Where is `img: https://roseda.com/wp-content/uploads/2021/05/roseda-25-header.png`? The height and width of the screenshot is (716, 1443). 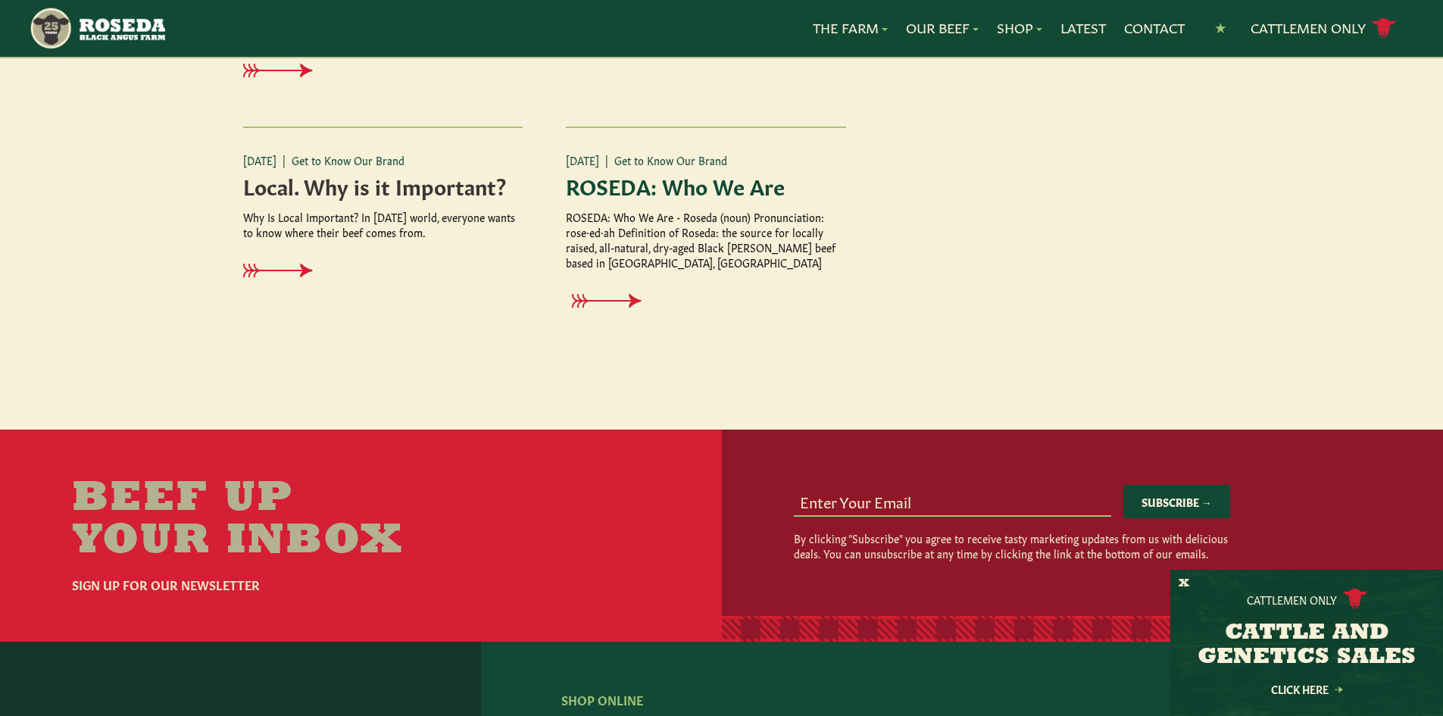
img: https://roseda.com/wp-content/uploads/2021/05/roseda-25-header.png is located at coordinates (96, 28).